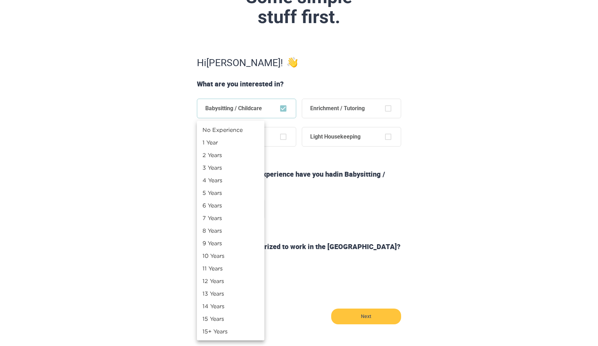  What do you see at coordinates (231, 243) in the screenshot?
I see `li: 9 Years` at bounding box center [231, 243].